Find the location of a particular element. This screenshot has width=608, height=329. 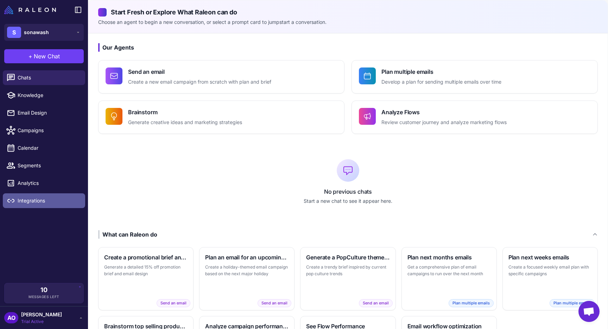

span: Segments is located at coordinates (49, 166).